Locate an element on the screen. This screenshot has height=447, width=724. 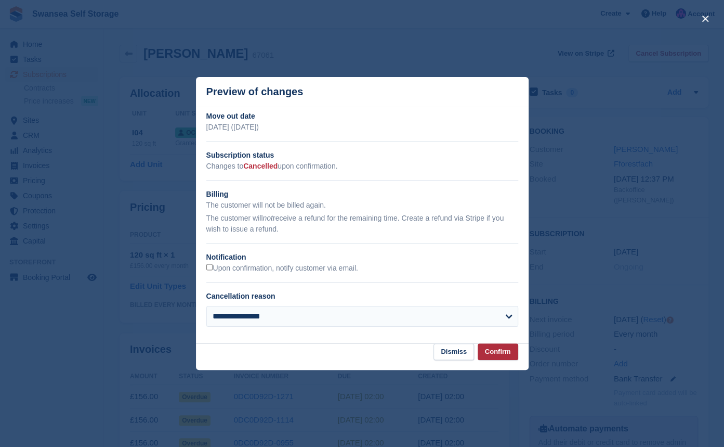
p: The customer will not be billed again. is located at coordinates (362, 205).